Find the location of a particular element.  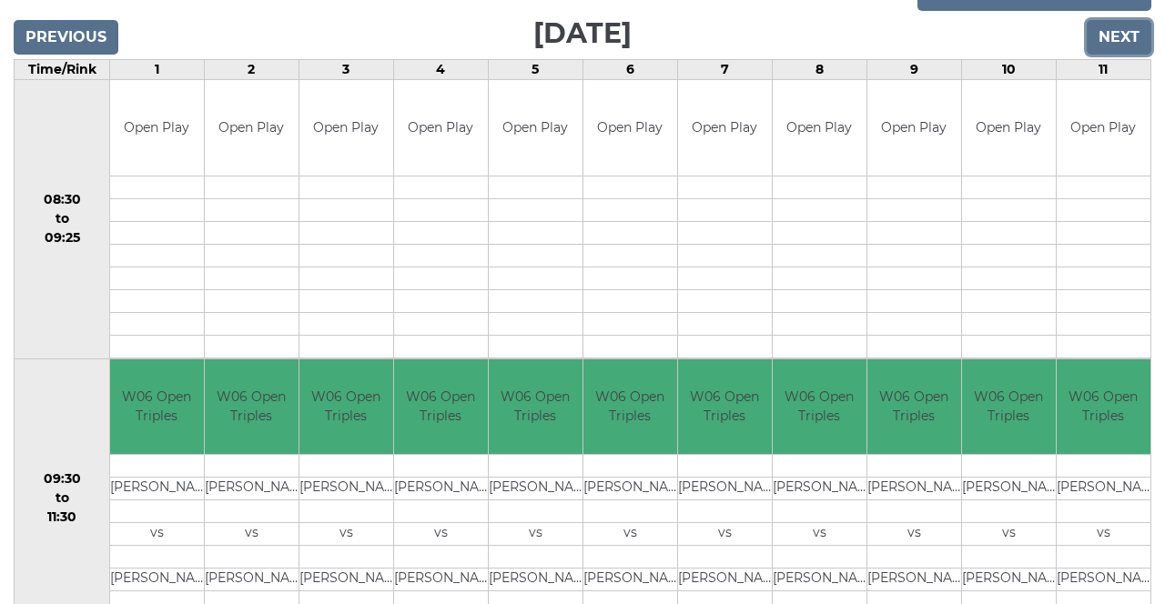

td: 9 is located at coordinates (914, 70).